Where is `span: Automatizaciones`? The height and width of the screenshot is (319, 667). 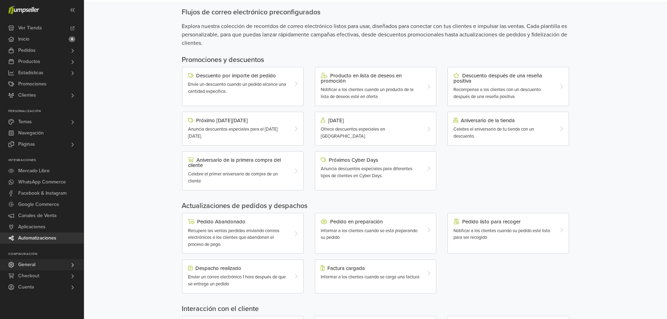 span: Automatizaciones is located at coordinates (37, 238).